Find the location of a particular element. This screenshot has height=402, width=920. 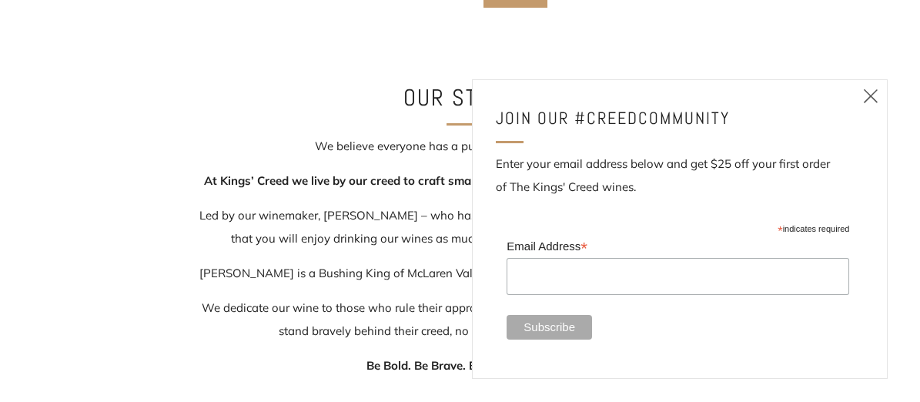

p: We believe everyone has a purpose, a to live by. is located at coordinates (460, 146).